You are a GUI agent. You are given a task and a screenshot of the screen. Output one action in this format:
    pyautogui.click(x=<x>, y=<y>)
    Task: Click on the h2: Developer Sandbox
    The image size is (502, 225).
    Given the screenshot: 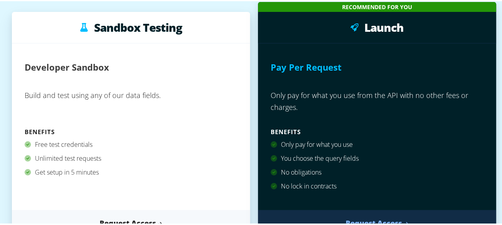 What is the action you would take?
    pyautogui.click(x=67, y=66)
    